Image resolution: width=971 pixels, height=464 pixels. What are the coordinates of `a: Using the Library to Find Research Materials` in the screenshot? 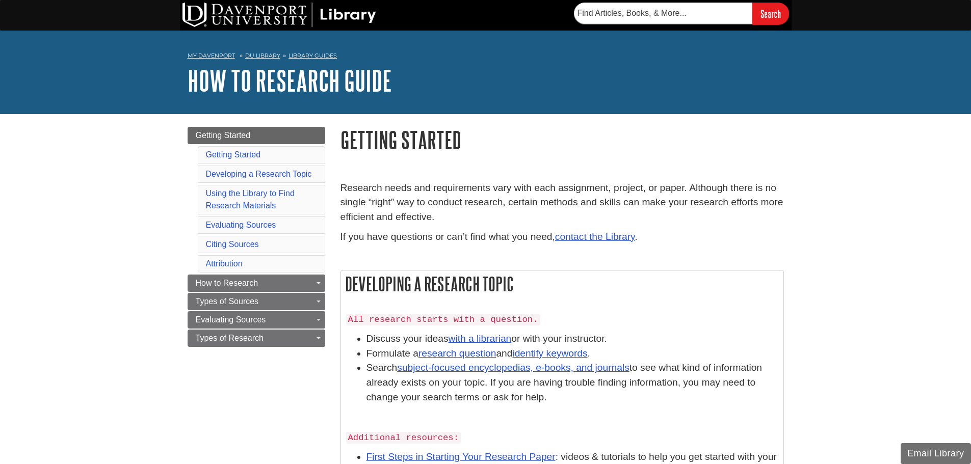 It's located at (250, 199).